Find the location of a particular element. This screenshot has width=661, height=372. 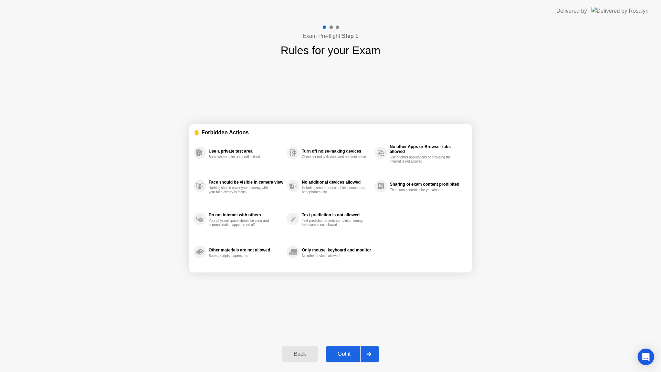

div: The exam content is for you alone is located at coordinates (422, 190).